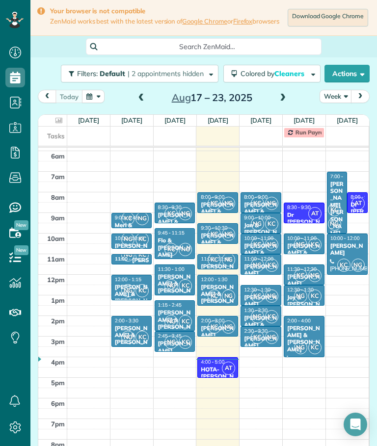 The width and height of the screenshot is (377, 446). I want to click on a: Download Google Chrome, so click(328, 18).